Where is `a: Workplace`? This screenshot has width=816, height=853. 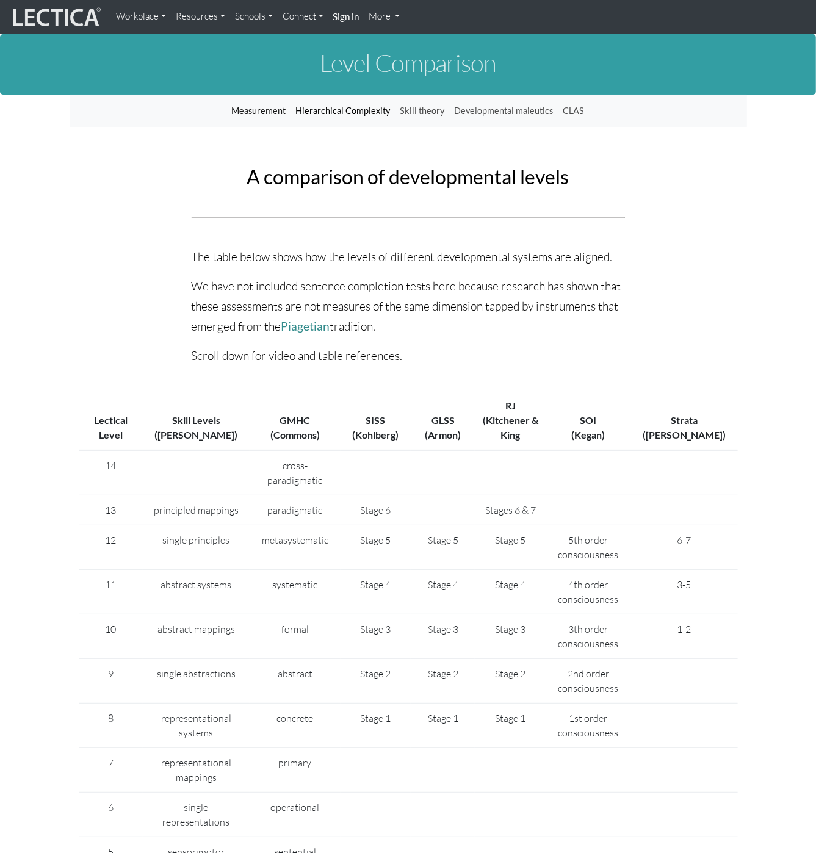
a: Workplace is located at coordinates (141, 16).